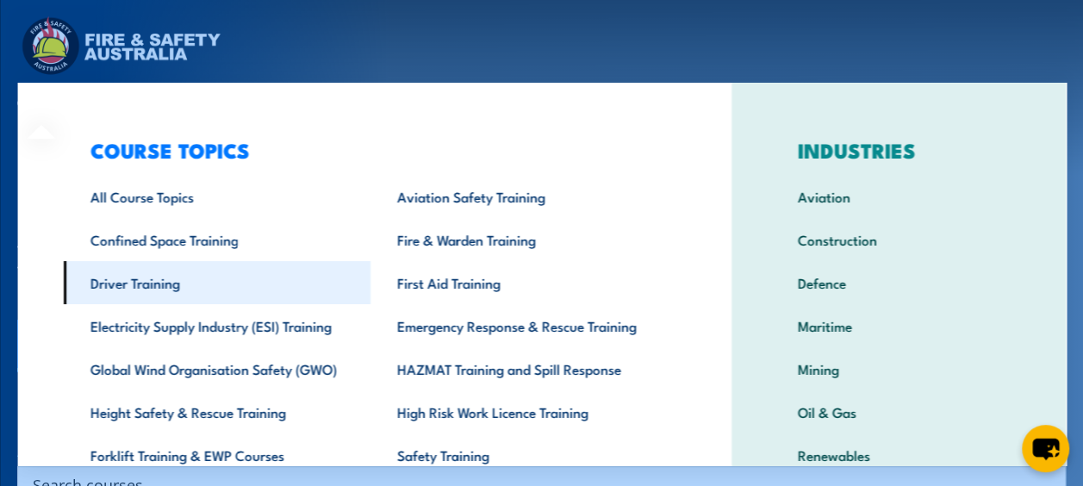 The height and width of the screenshot is (486, 1083). What do you see at coordinates (672, 103) in the screenshot?
I see `a: Learner Portal` at bounding box center [672, 103].